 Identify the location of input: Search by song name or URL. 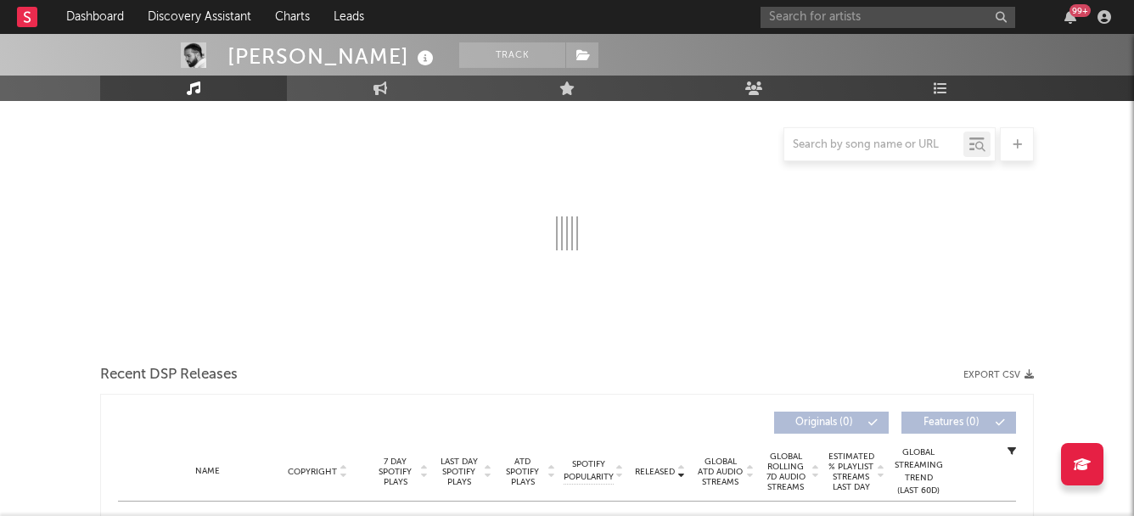
(873, 145).